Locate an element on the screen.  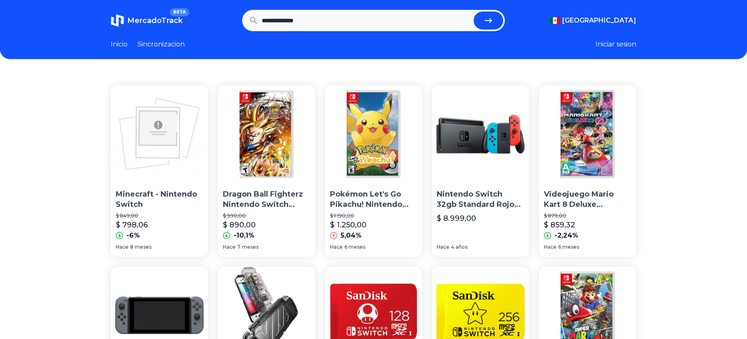
span: 4 años is located at coordinates (459, 247).